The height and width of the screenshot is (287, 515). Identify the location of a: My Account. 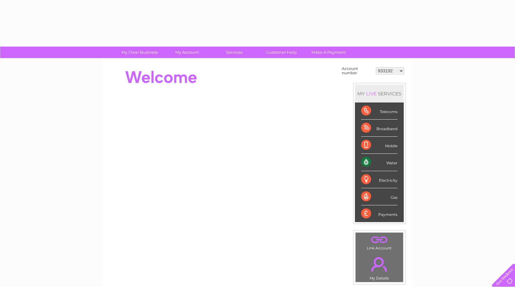
(187, 52).